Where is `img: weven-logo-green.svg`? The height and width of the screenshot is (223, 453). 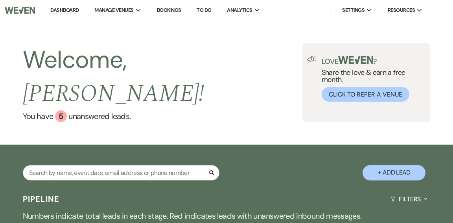
img: weven-logo-green.svg is located at coordinates (356, 60).